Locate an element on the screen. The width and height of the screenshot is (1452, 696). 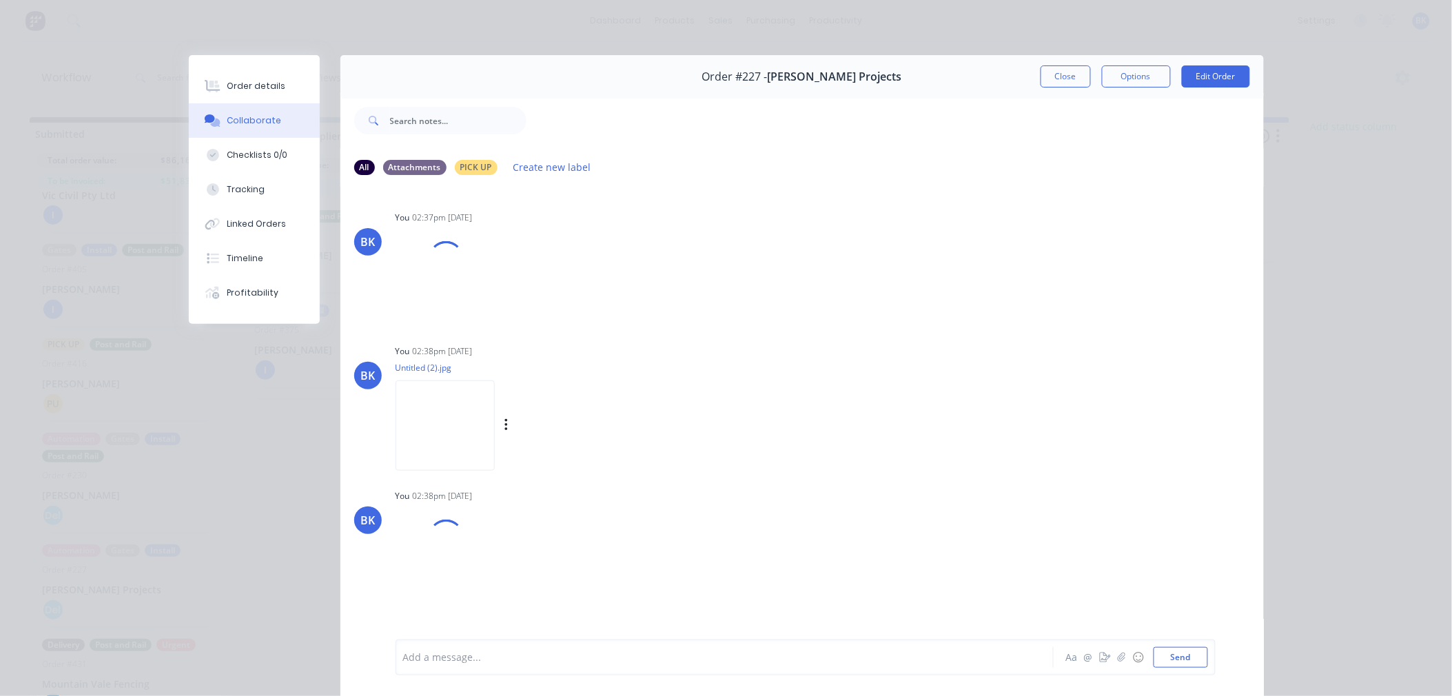
p: Untitled (2).jpg is located at coordinates (522, 367).